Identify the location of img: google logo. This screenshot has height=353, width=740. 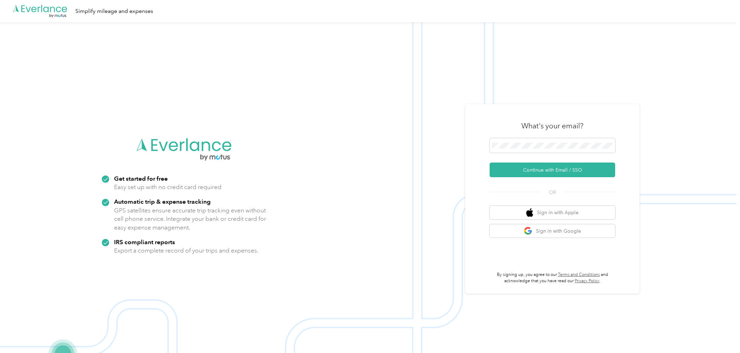
(528, 231).